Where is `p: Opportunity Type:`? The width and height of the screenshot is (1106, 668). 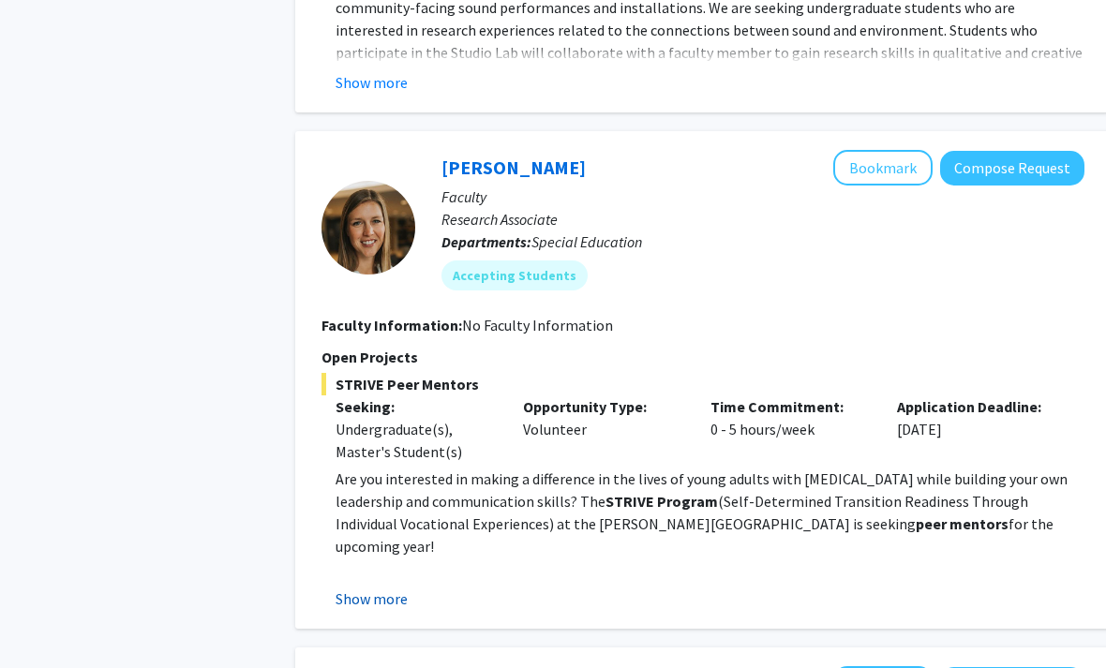 p: Opportunity Type: is located at coordinates (603, 408).